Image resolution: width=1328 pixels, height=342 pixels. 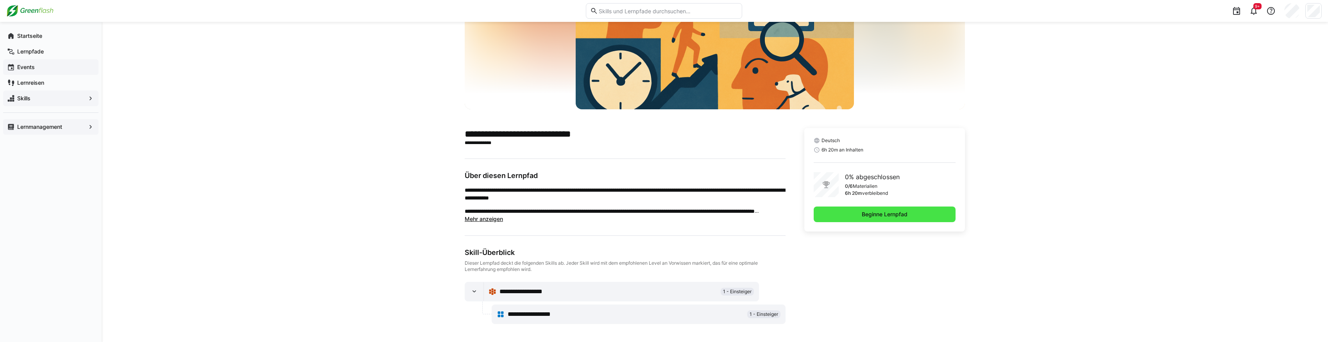 What do you see at coordinates (484, 219) in the screenshot?
I see `span: Mehr anzeigen` at bounding box center [484, 219].